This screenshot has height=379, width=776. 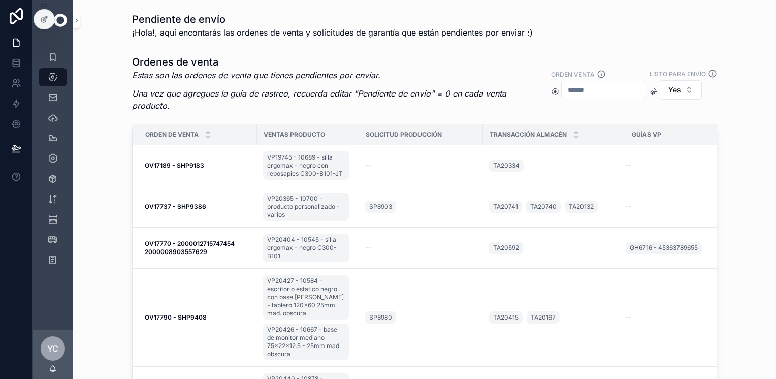 What do you see at coordinates (554, 317) in the screenshot?
I see `a: TA20415TA20167` at bounding box center [554, 317].